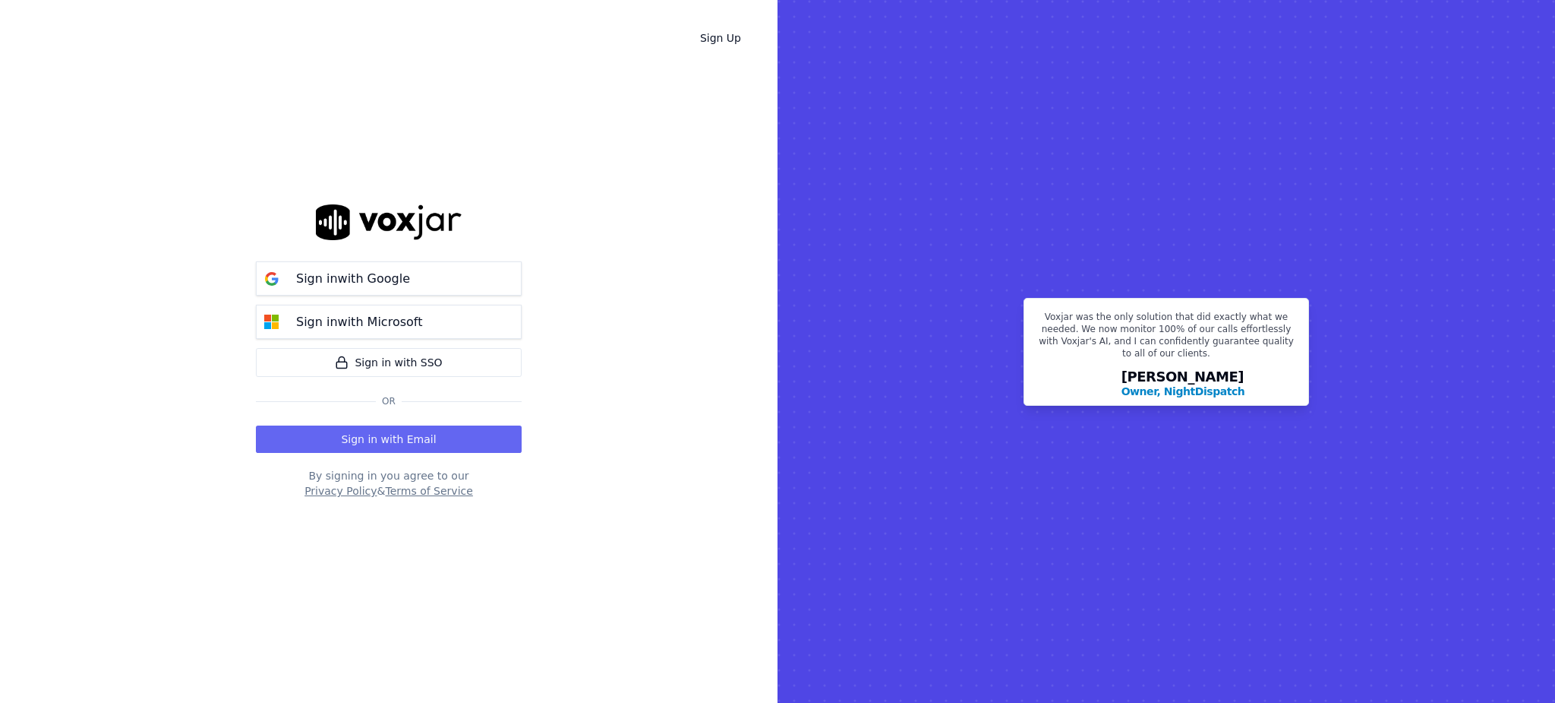 The image size is (1555, 703). What do you see at coordinates (721, 38) in the screenshot?
I see `a: Sign Up` at bounding box center [721, 38].